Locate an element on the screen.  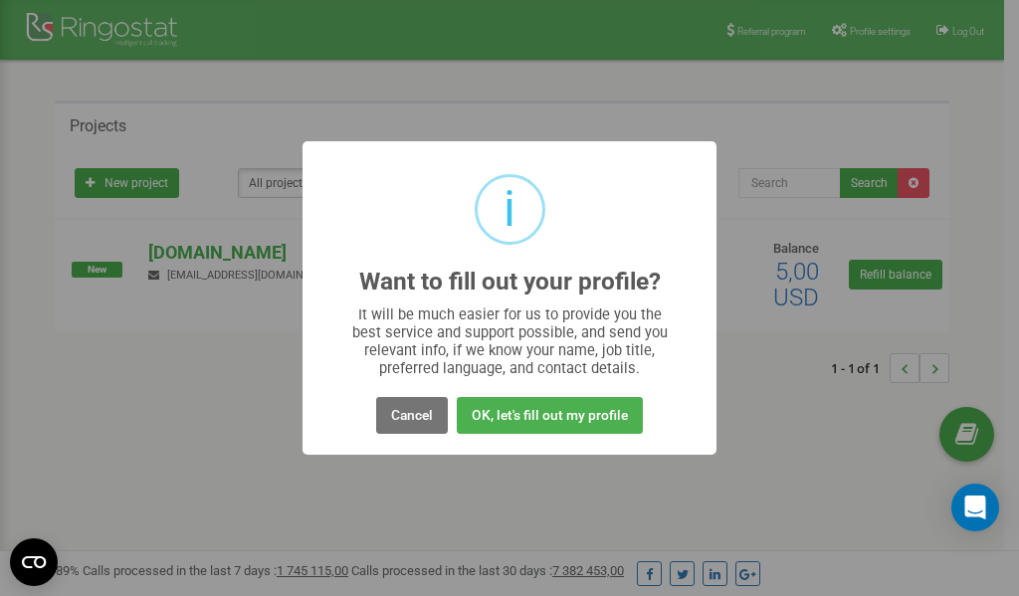
h2: Want to fill out your profile? is located at coordinates (510, 282).